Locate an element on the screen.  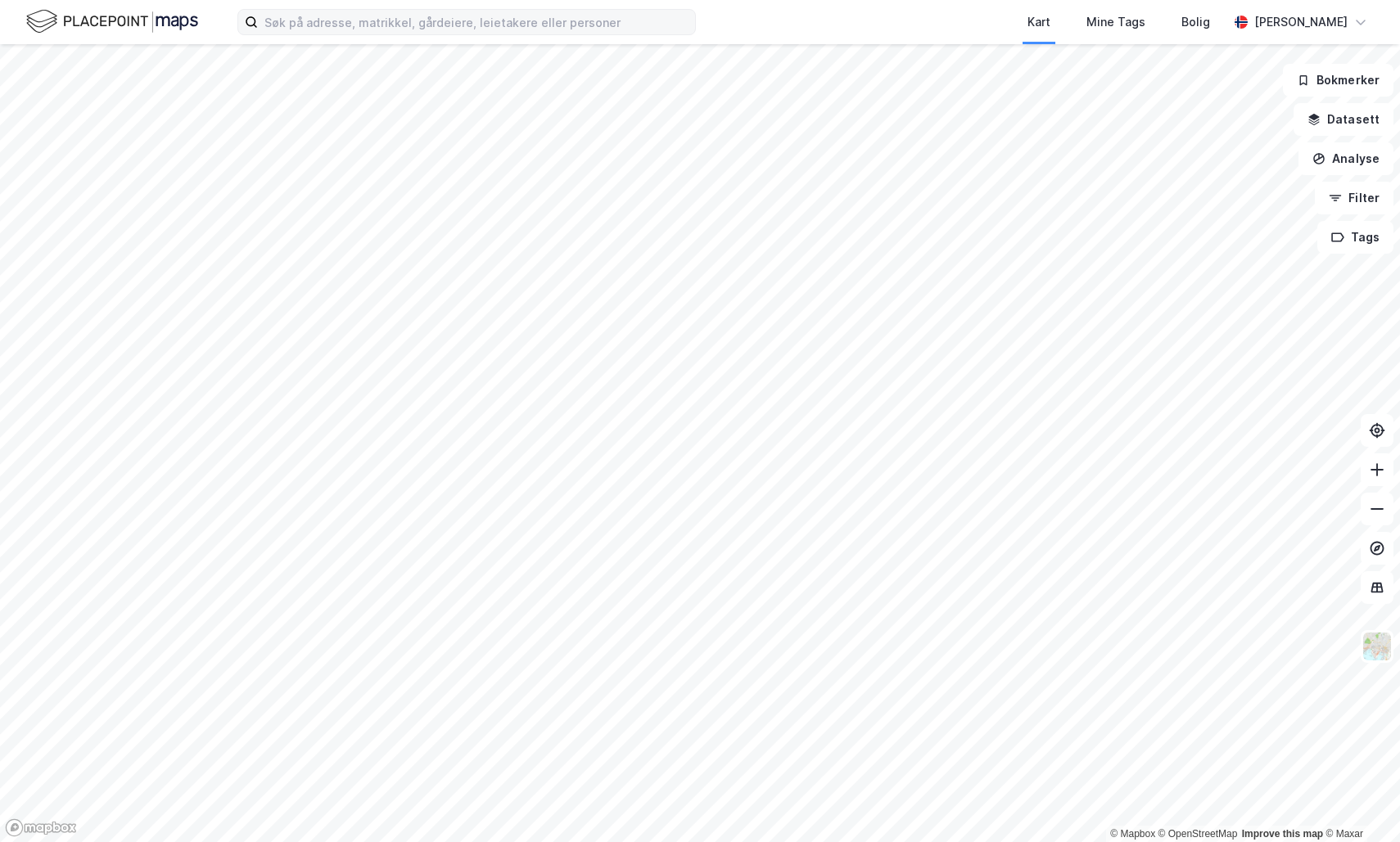
a: Mapbox is located at coordinates (1132, 835).